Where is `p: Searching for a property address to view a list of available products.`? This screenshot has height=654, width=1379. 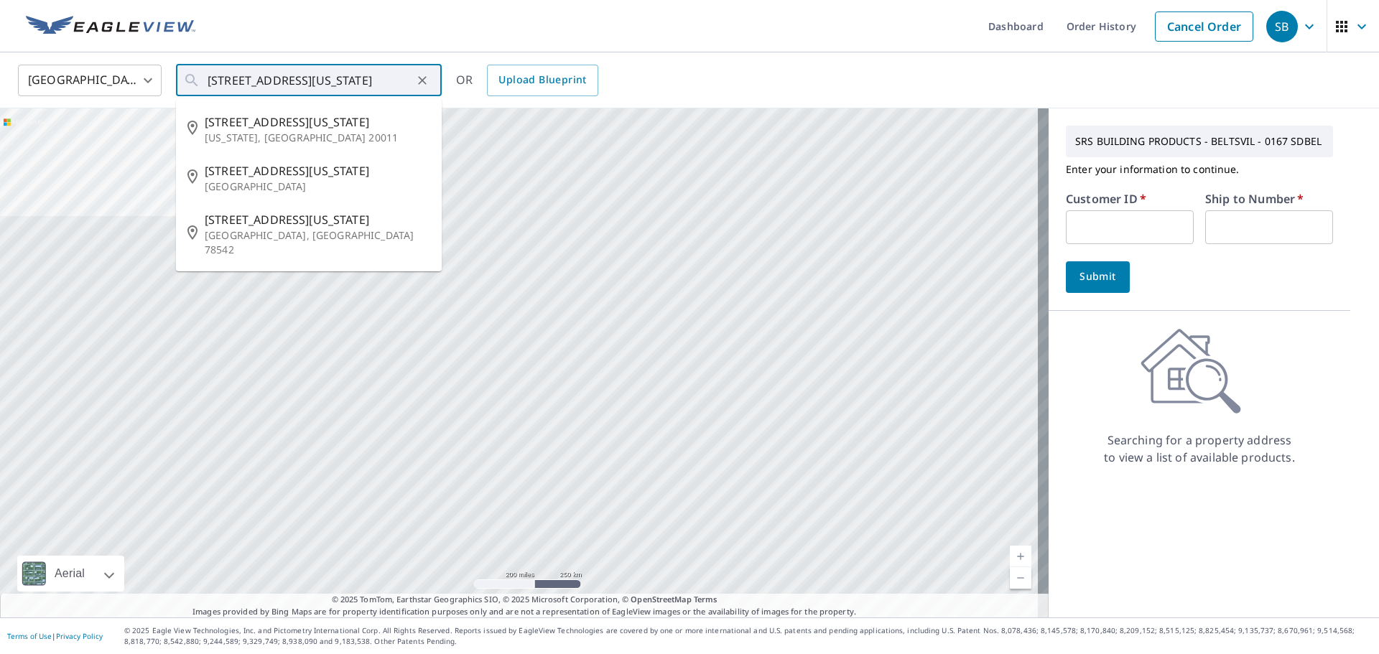
p: Searching for a property address to view a list of available products. is located at coordinates (1199, 449).